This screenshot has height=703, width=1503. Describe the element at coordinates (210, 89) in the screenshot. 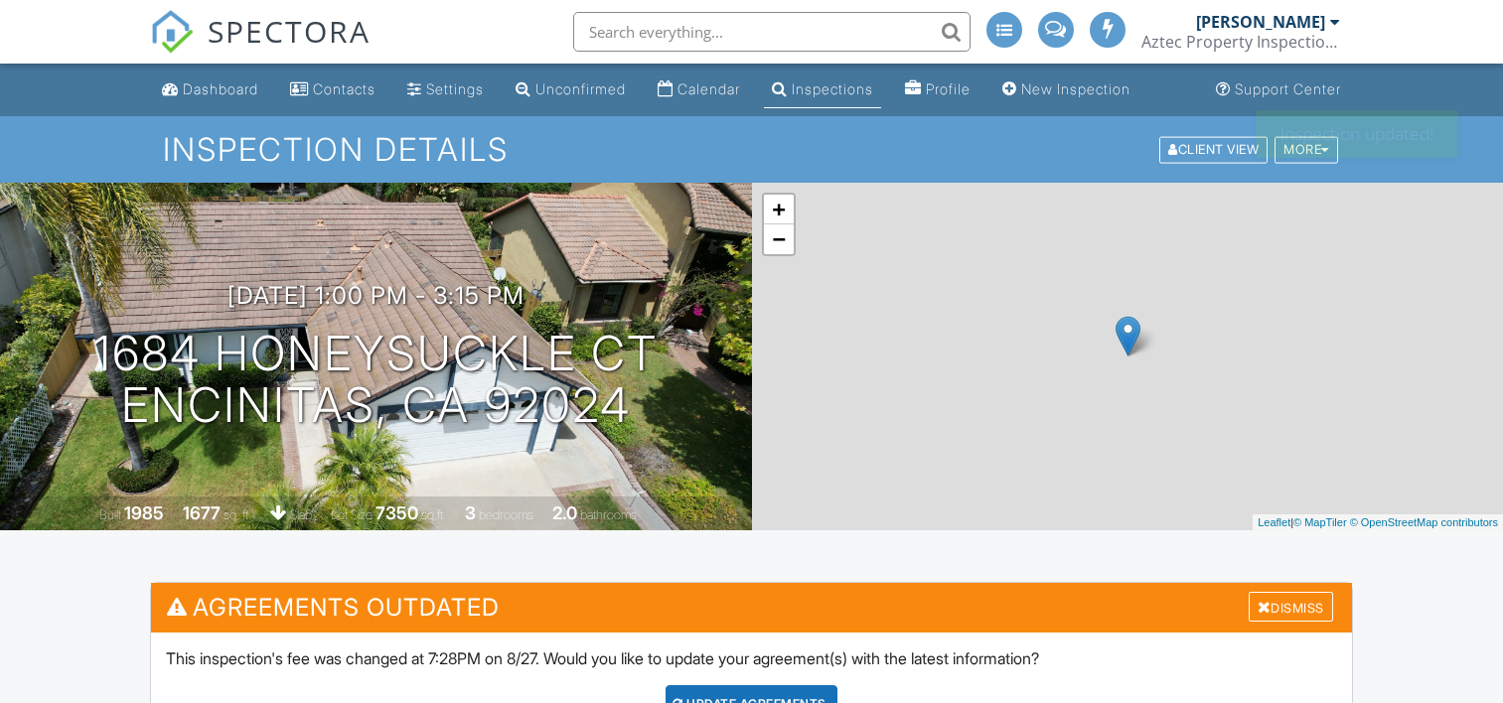

I see `a: Dashboard` at that location.